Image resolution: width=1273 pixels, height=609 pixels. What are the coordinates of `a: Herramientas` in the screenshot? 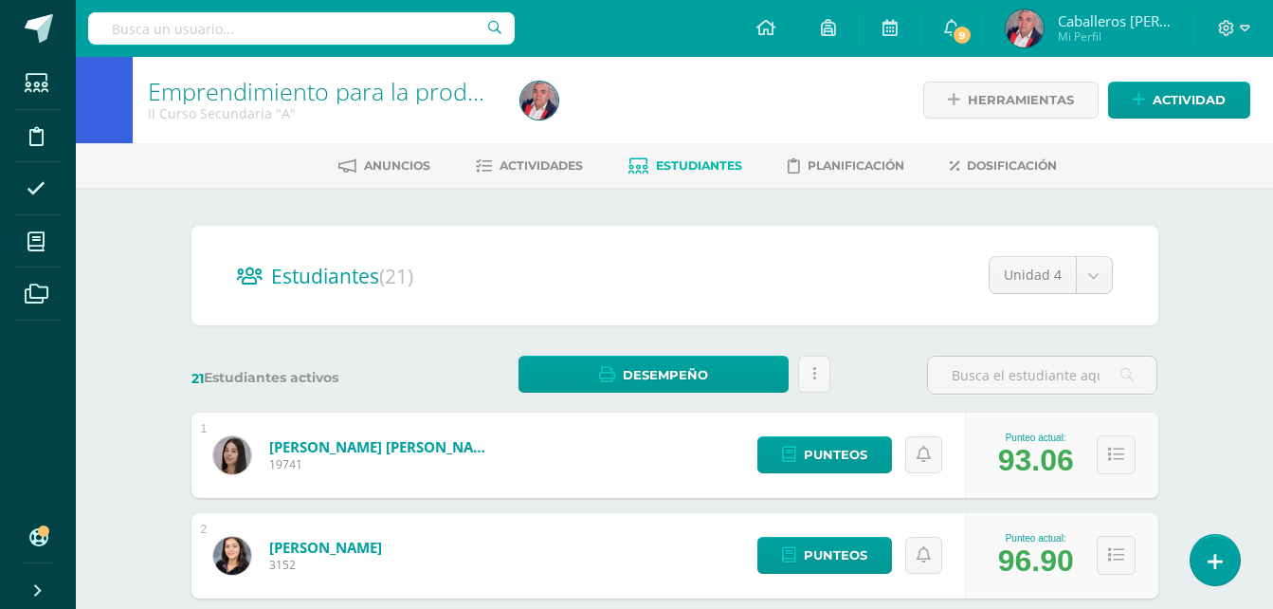 It's located at (1011, 100).